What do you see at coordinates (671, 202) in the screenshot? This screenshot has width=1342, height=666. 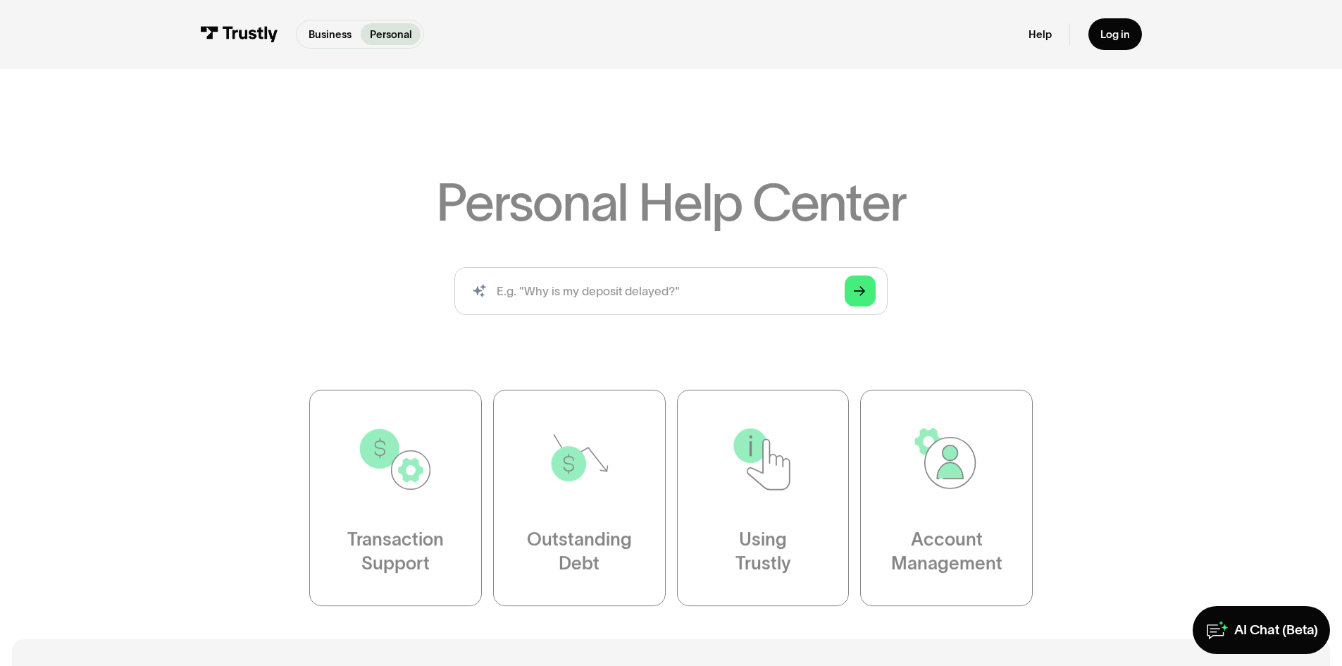 I see `h1: Personal Help Center` at bounding box center [671, 202].